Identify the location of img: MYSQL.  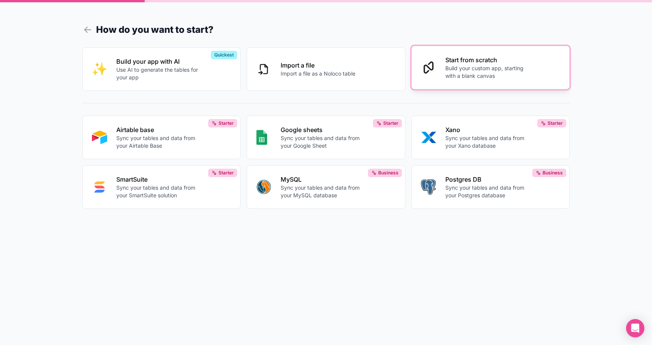
(264, 187).